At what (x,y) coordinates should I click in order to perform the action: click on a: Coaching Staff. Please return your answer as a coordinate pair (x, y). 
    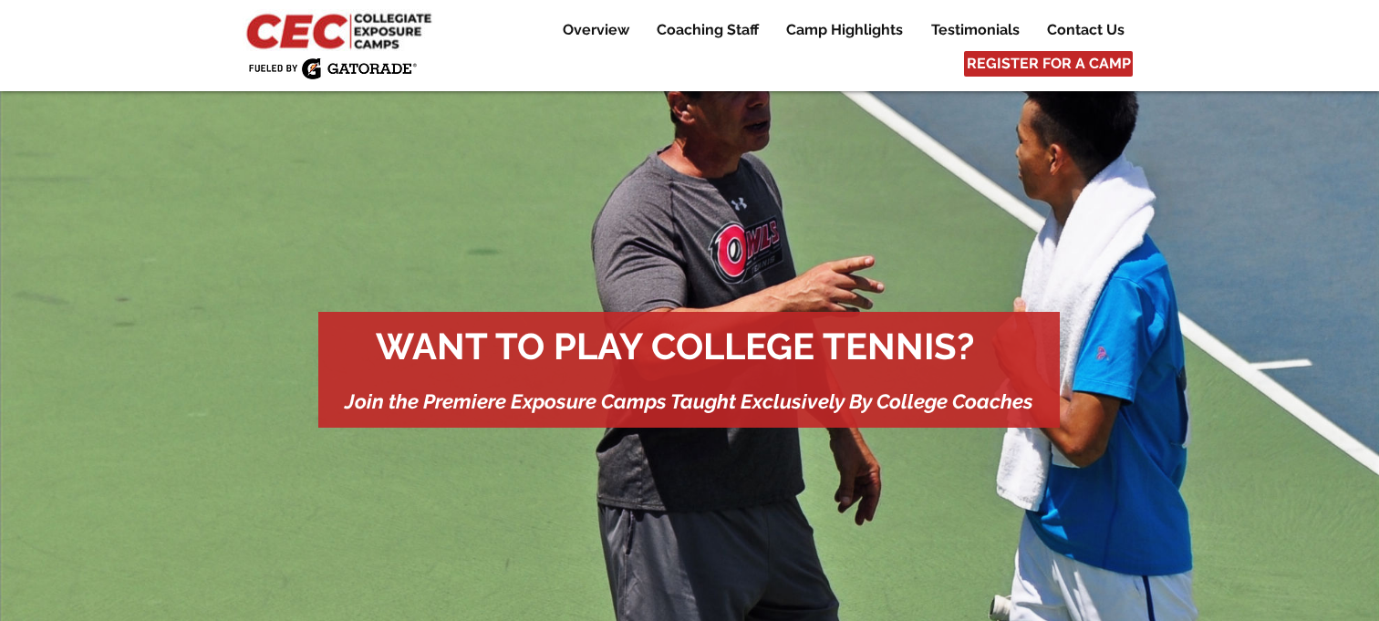
    Looking at the image, I should click on (707, 30).